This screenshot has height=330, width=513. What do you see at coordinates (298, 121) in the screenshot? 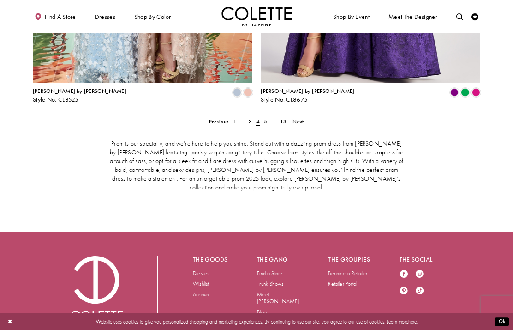
I see `a: Next Page` at bounding box center [298, 121].